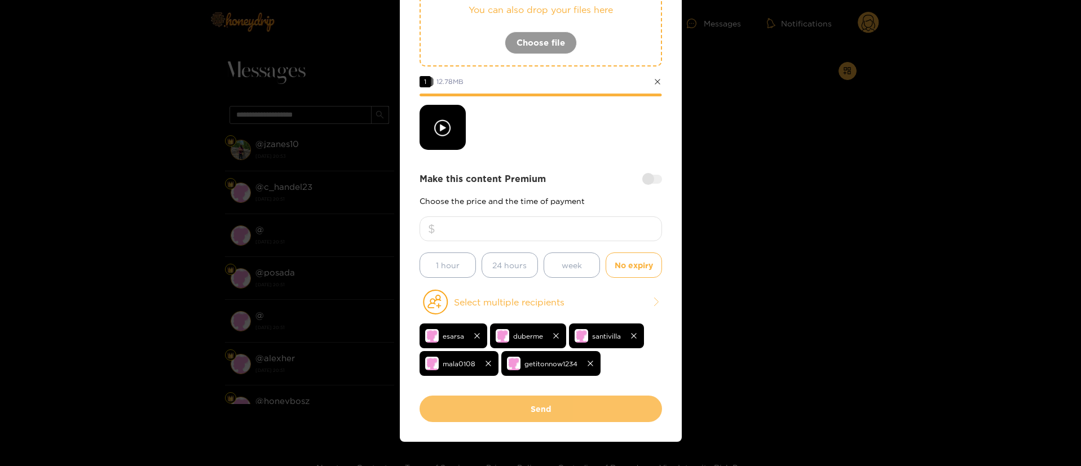 The height and width of the screenshot is (466, 1081). Describe the element at coordinates (551, 364) in the screenshot. I see `span: getitonnow1234` at that location.